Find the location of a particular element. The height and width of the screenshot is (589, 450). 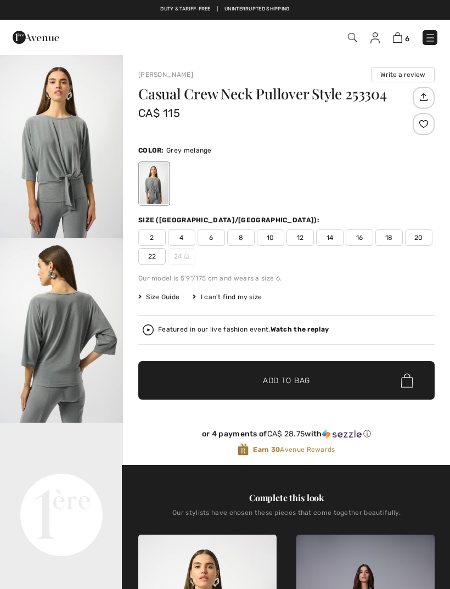

img: Share is located at coordinates (423, 97).